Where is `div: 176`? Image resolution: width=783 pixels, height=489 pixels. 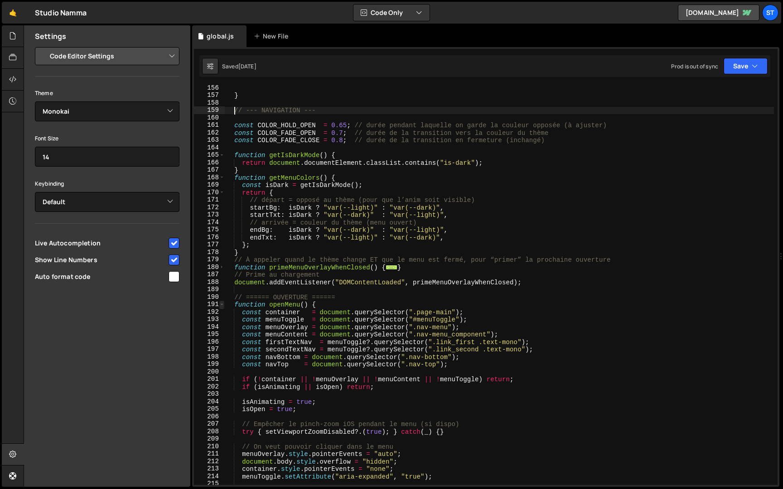
div: 176 is located at coordinates (209, 237).